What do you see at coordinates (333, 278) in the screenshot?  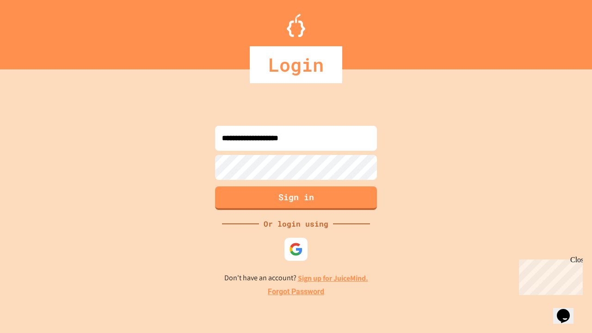 I see `a: Sign up for JuiceMind.` at bounding box center [333, 278].